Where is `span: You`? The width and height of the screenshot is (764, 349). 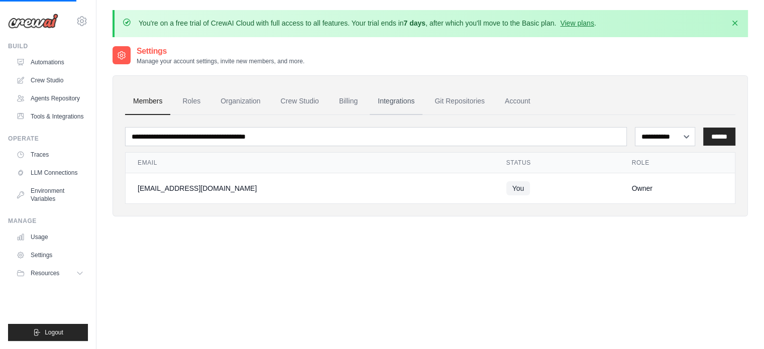
span: You is located at coordinates (518, 188).